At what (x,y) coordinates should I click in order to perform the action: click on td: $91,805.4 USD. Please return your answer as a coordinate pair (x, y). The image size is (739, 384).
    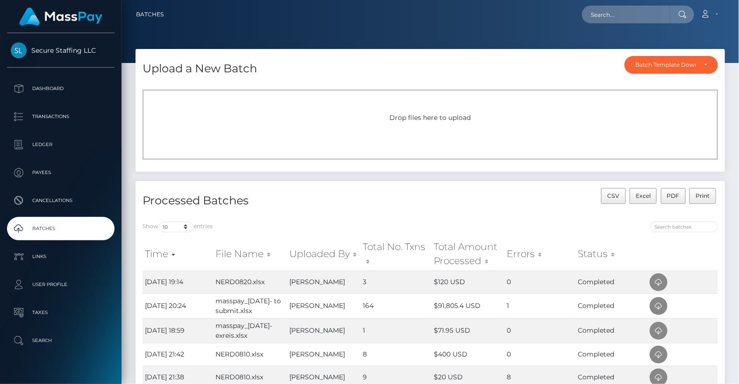
    Looking at the image, I should click on (468, 306).